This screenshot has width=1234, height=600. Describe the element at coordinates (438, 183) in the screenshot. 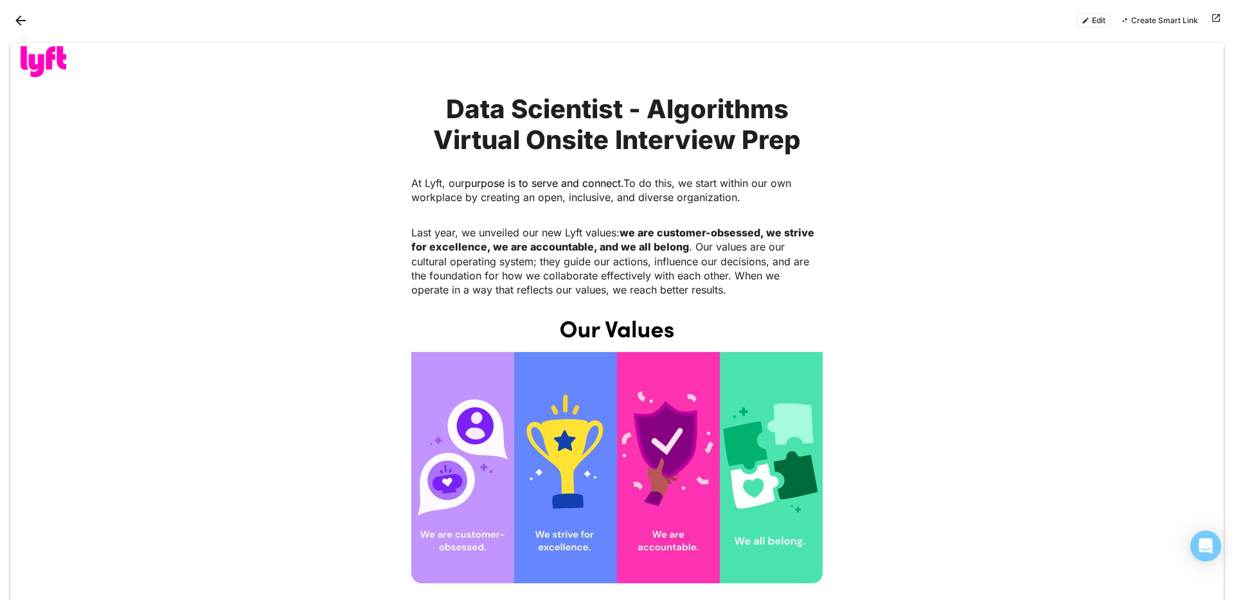

I see `span: At Lyft, our` at that location.